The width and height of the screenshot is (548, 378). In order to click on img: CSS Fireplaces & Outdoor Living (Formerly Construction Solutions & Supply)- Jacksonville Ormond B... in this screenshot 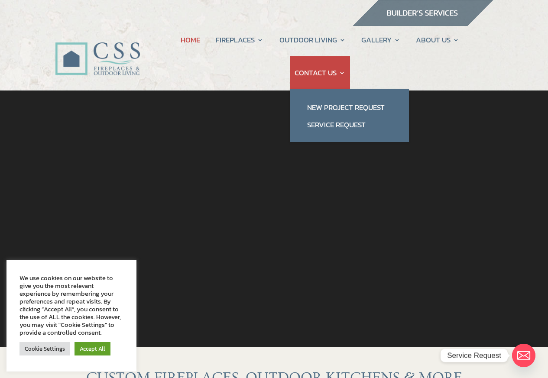, I will do `click(97, 49)`.